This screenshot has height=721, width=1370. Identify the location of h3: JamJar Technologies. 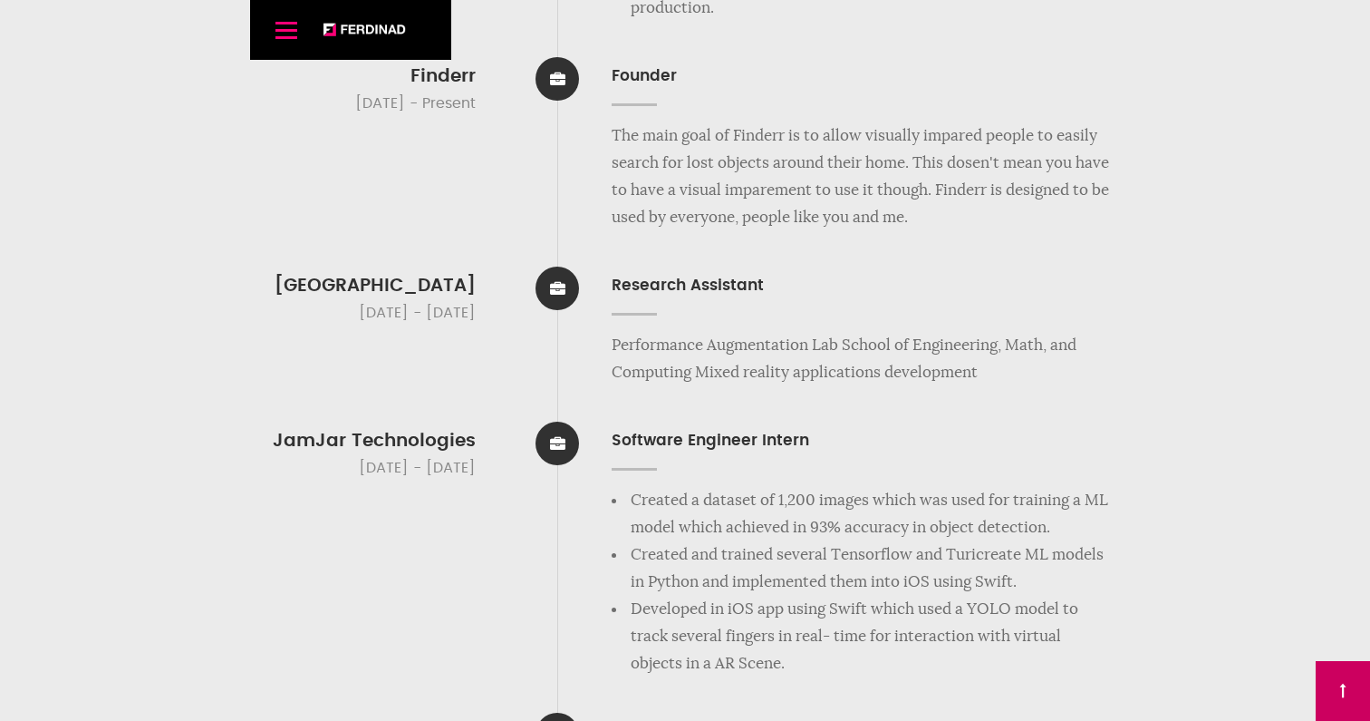
(367, 440).